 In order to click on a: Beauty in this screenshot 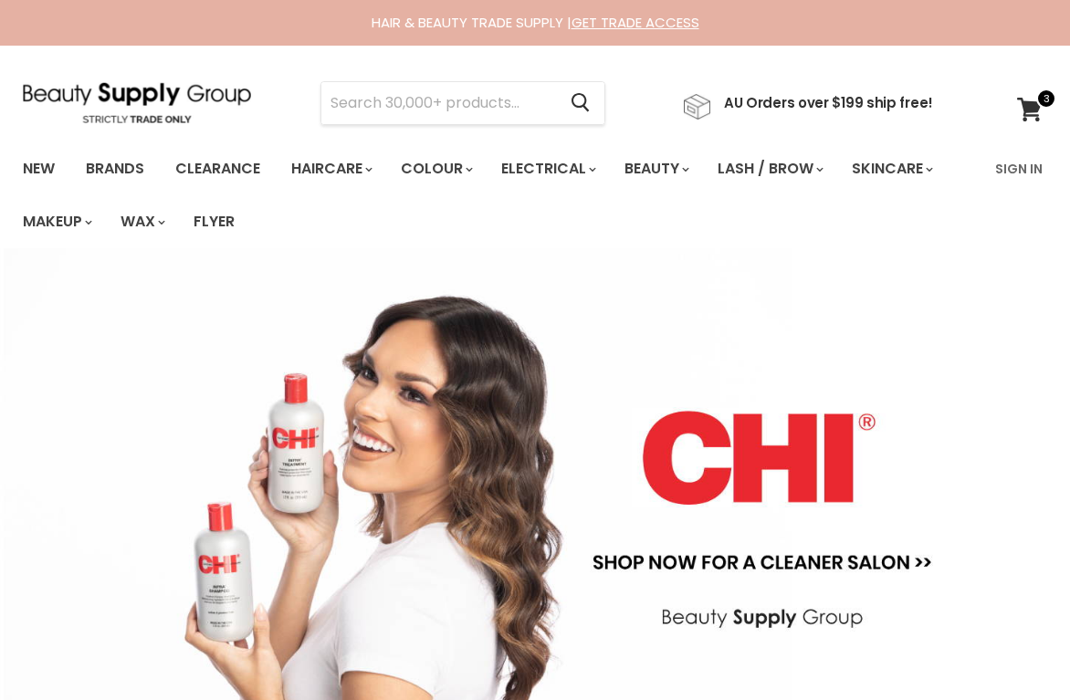, I will do `click(656, 169)`.